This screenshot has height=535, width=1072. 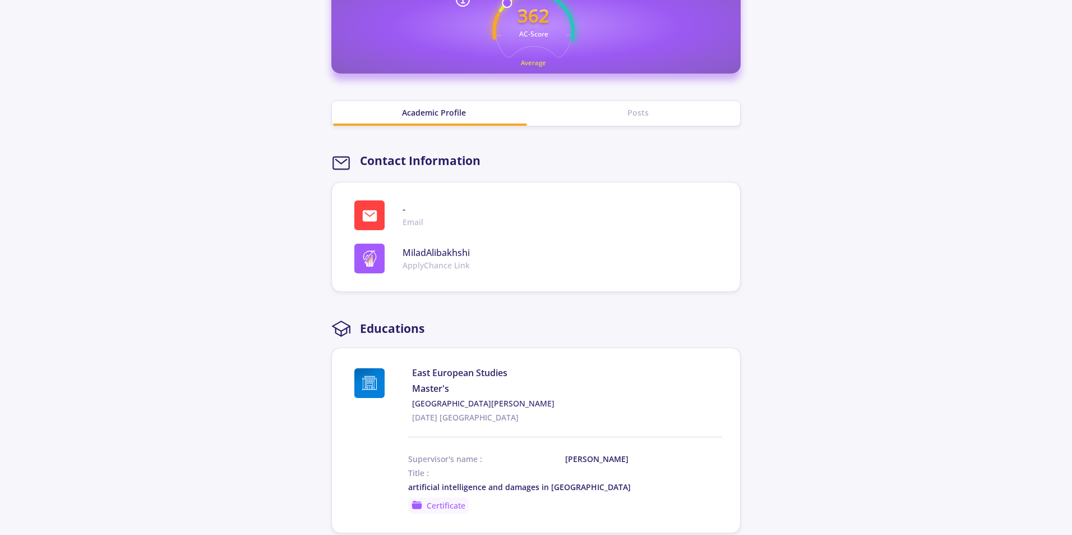 I want to click on text: Average, so click(x=533, y=62).